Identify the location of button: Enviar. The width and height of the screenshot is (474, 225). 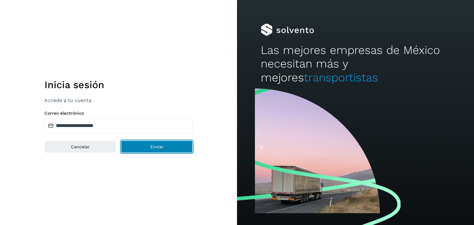
(157, 147).